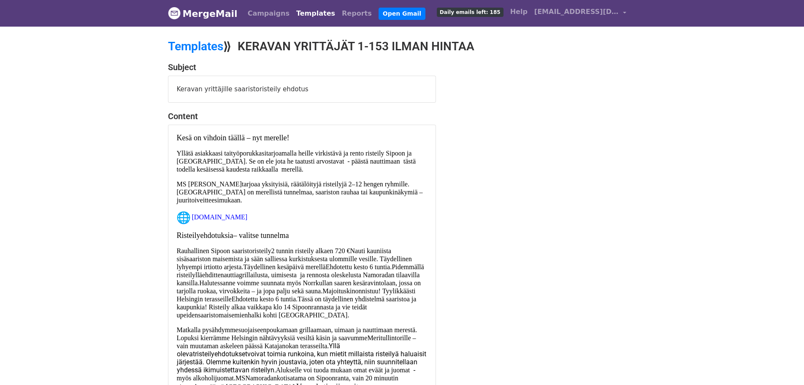  What do you see at coordinates (294, 258) in the screenshot?
I see `span: 2 tunnin risteily alkaen 720 €Nauti kauniista sisäsaariston maisemista ja sään salliessa kurkistu...` at bounding box center [294, 258].